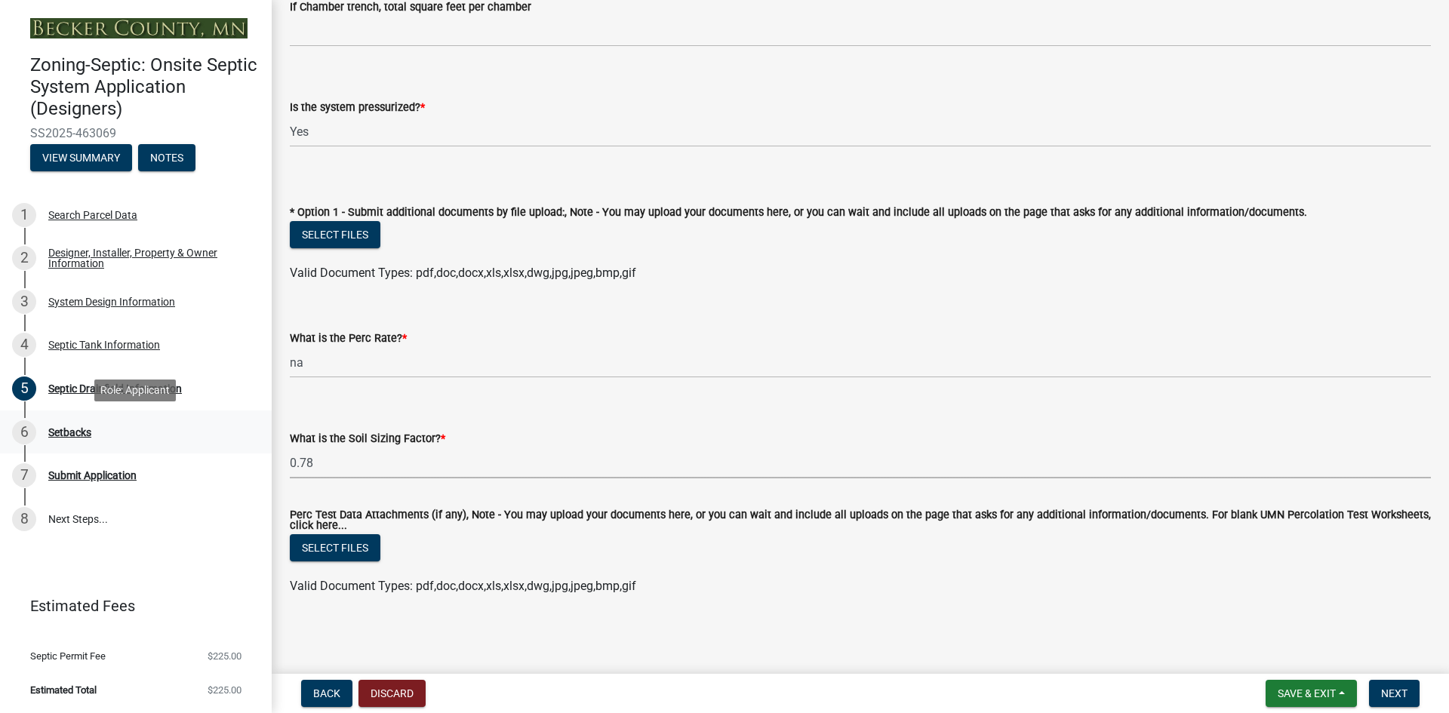  What do you see at coordinates (24, 475) in the screenshot?
I see `div: 7` at bounding box center [24, 475].